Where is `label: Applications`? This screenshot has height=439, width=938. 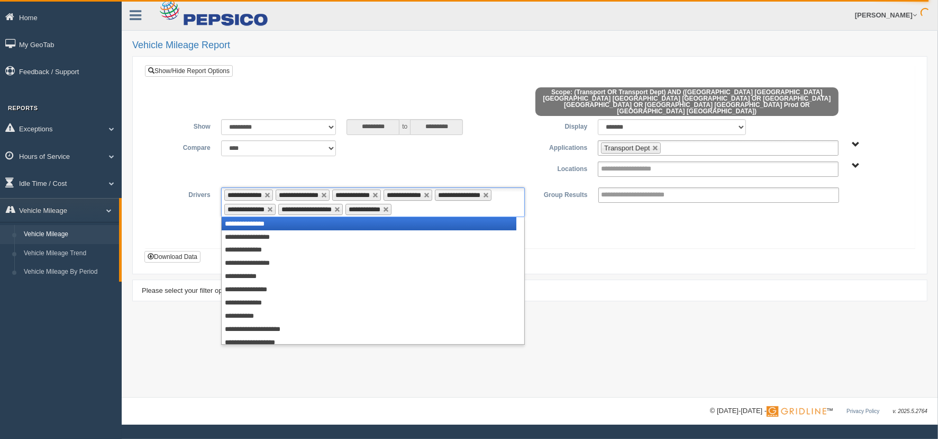 label: Applications is located at coordinates (561, 147).